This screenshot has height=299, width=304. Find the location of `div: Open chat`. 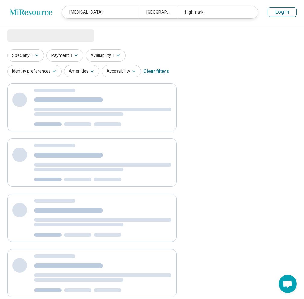

div: Open chat is located at coordinates (288, 284).